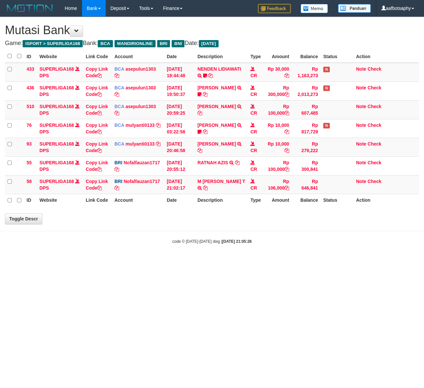 Image resolution: width=424 pixels, height=388 pixels. What do you see at coordinates (178, 44) in the screenshot?
I see `span: BNI` at bounding box center [178, 44].